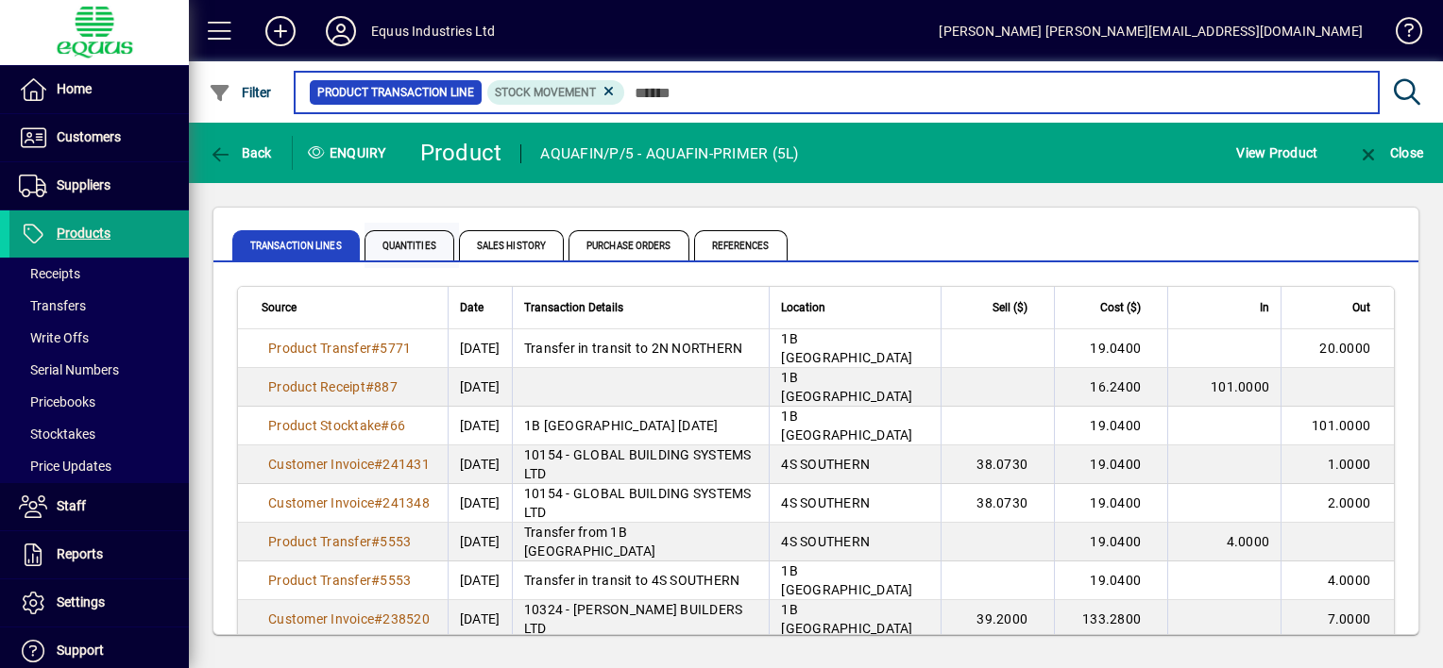  Describe the element at coordinates (854, 308) in the screenshot. I see `div: Location` at that location.